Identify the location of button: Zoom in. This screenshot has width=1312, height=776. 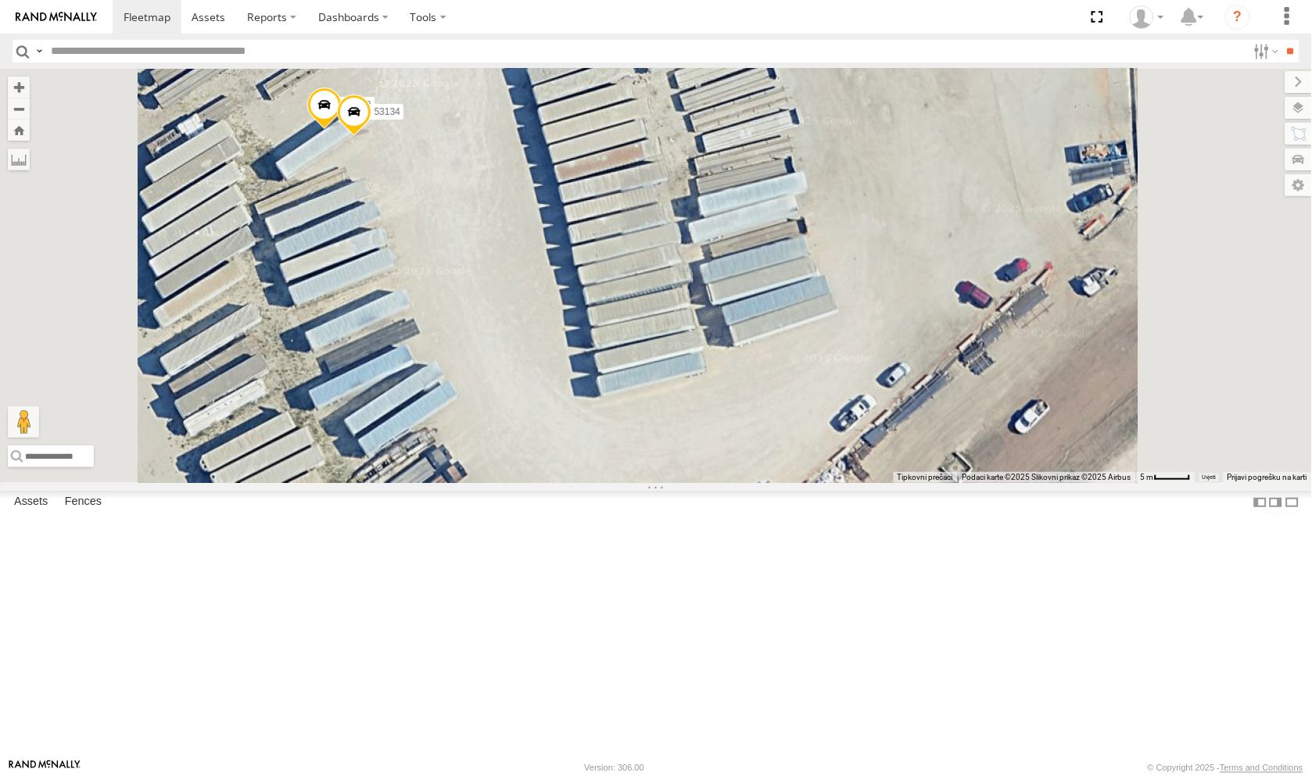
(19, 87).